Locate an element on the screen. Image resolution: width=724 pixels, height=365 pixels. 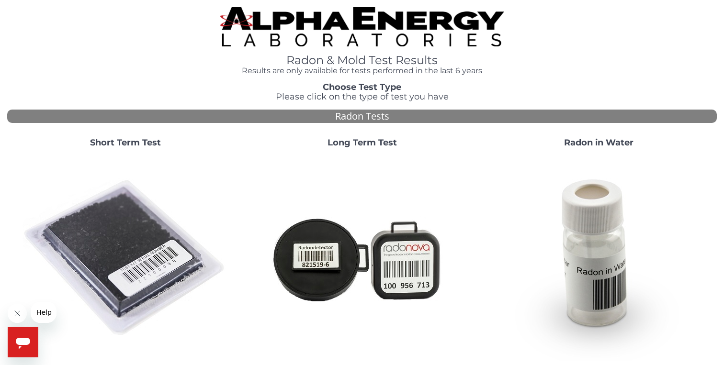
strong: Choose Test Type is located at coordinates (362, 87).